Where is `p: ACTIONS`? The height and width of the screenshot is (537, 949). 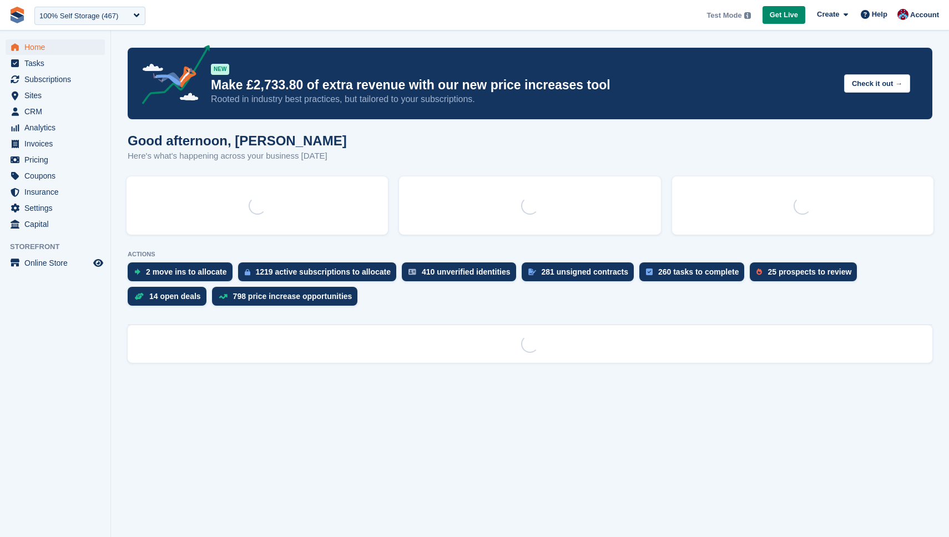 p: ACTIONS is located at coordinates (530, 254).